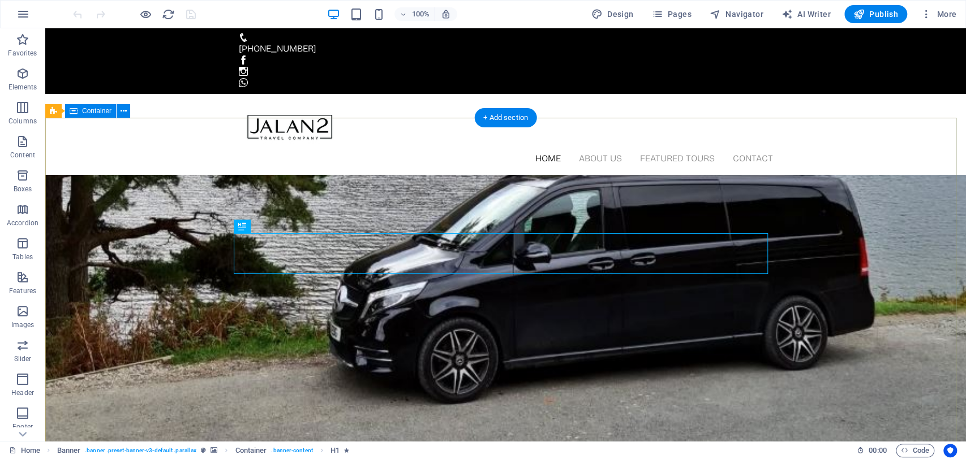 This screenshot has height=459, width=966. What do you see at coordinates (140, 450) in the screenshot?
I see `span: . banner .preset-banner-v3-default .parallax` at bounding box center [140, 450].